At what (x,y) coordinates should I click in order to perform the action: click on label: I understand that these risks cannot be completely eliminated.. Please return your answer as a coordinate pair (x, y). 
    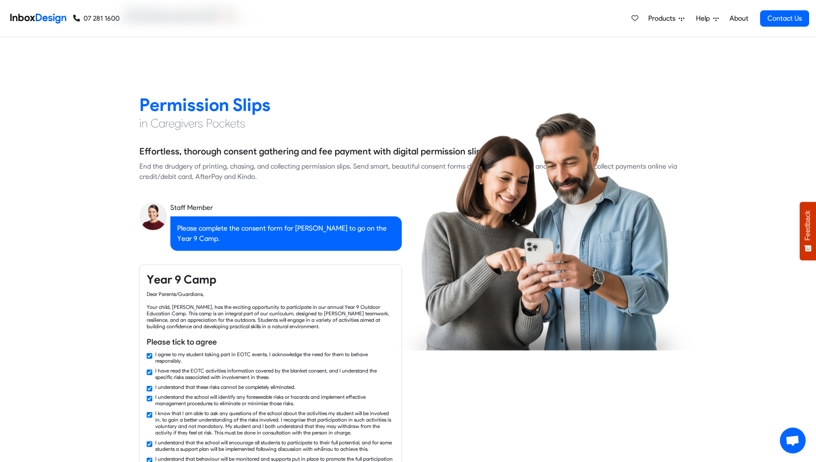
    Looking at the image, I should click on (225, 387).